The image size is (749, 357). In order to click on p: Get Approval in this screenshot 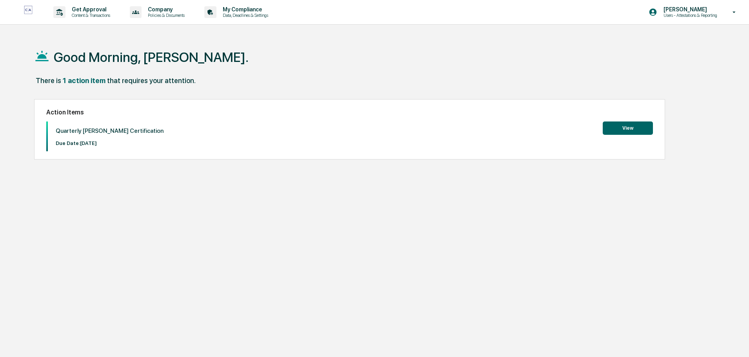, I will do `click(90, 9)`.